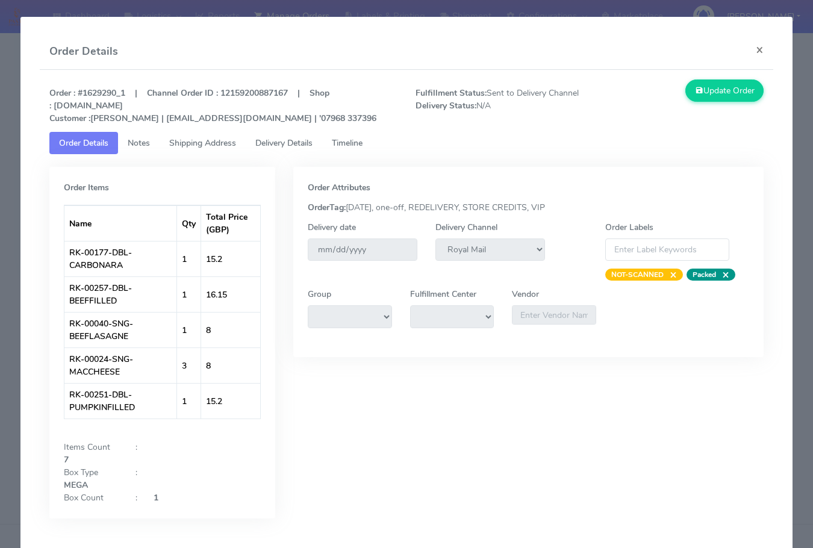  Describe the element at coordinates (231, 294) in the screenshot. I see `td: 16.15` at that location.